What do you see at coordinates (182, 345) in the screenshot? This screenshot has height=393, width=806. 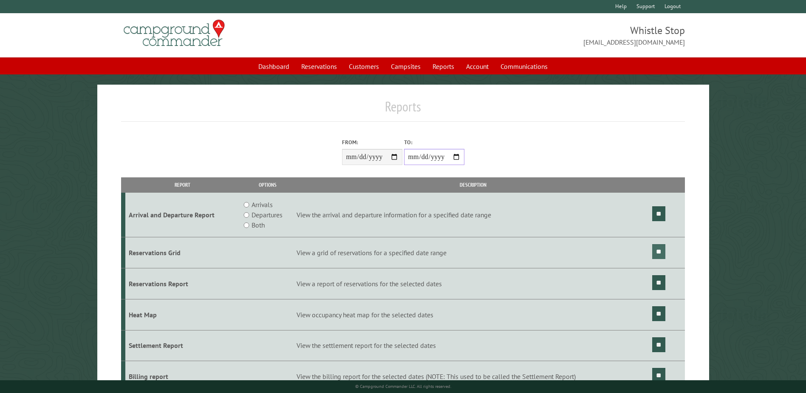 I see `td: Settlement Report` at bounding box center [182, 345].